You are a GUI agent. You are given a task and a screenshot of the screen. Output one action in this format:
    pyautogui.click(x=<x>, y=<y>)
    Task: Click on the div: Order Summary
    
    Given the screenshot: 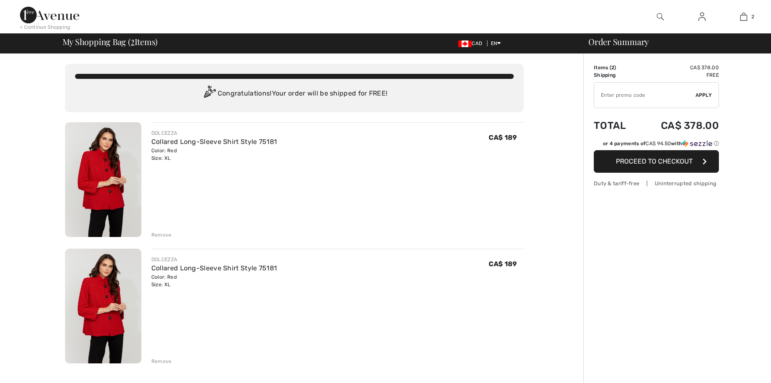 What is the action you would take?
    pyautogui.click(x=672, y=42)
    